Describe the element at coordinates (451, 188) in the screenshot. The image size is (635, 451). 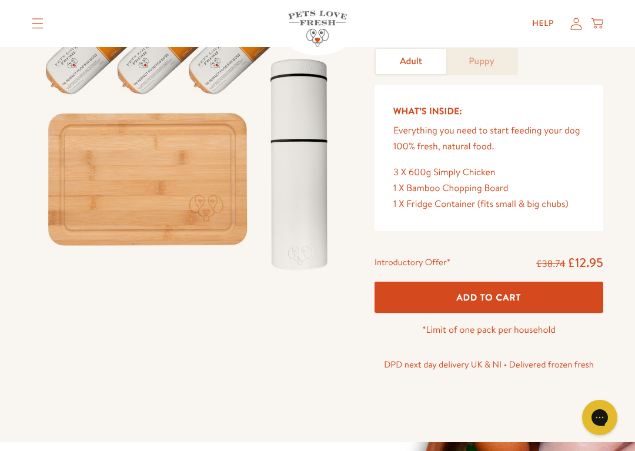
I see `span: 1 X Bamboo Chopping Board` at that location.